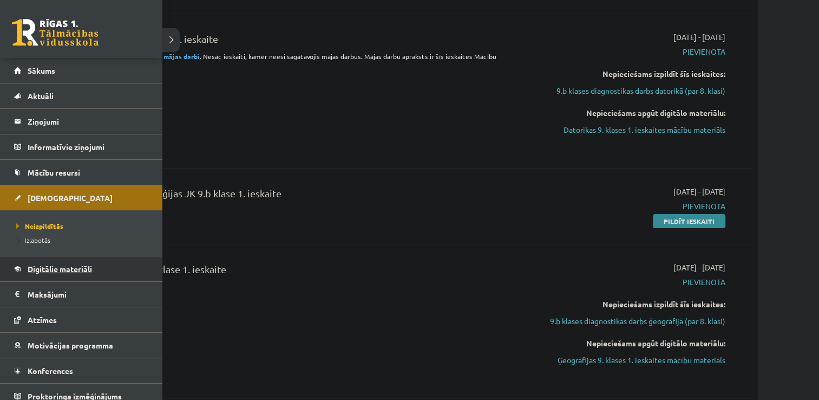 The height and width of the screenshot is (400, 819). What do you see at coordinates (293, 271) in the screenshot?
I see `div: Ģeogrāfija JK 9.b klase 1. ieskaite` at bounding box center [293, 271].